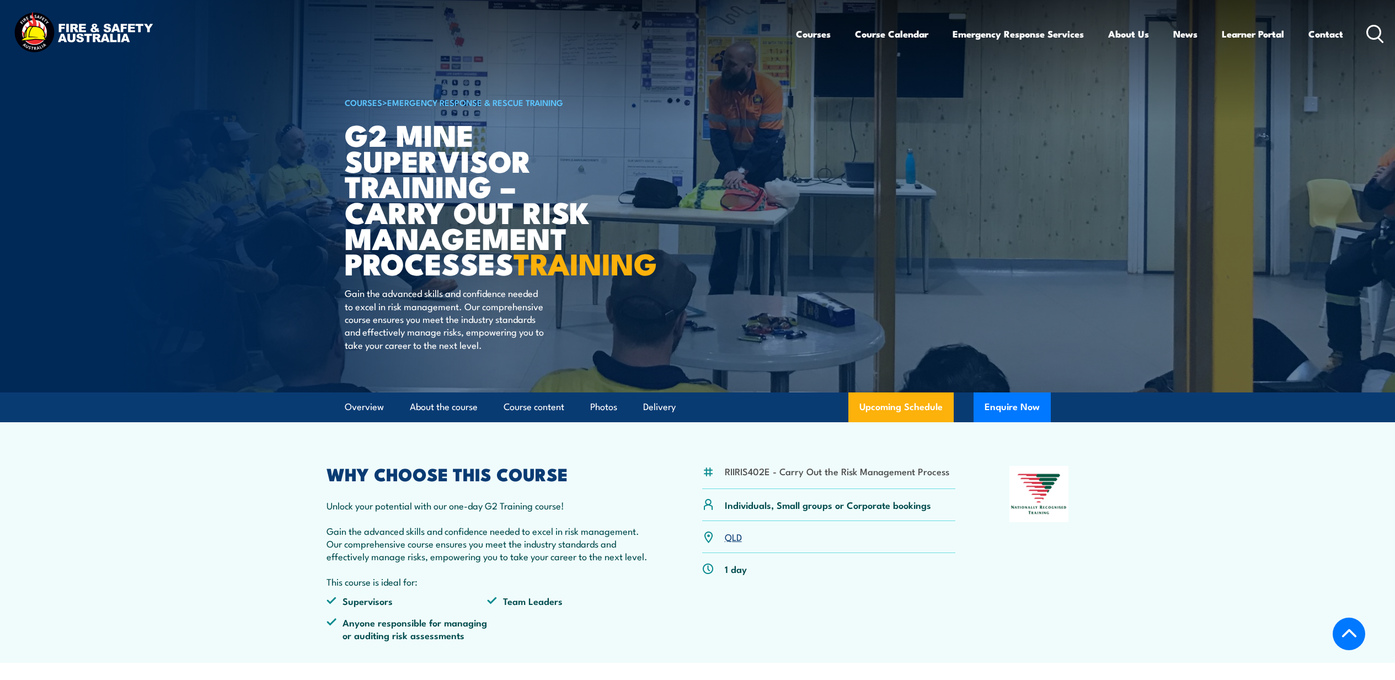 Image resolution: width=1395 pixels, height=680 pixels. Describe the element at coordinates (892, 34) in the screenshot. I see `a: Course Calendar` at that location.